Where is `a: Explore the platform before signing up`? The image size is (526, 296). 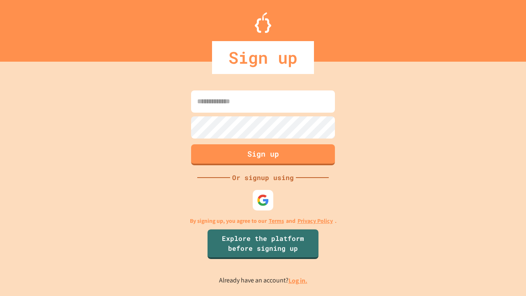 a: Explore the platform before signing up is located at coordinates (263, 244).